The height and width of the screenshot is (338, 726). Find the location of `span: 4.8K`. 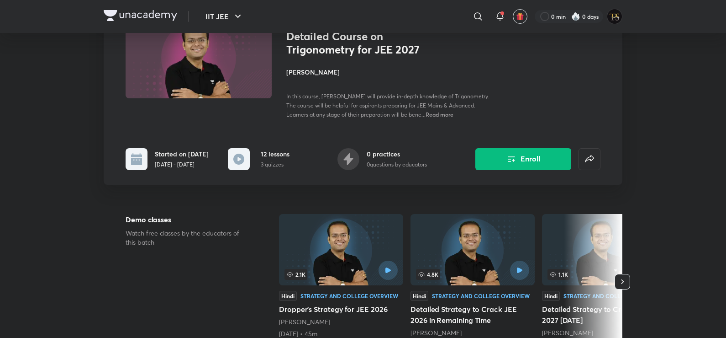

span: 4.8K is located at coordinates (428, 274).